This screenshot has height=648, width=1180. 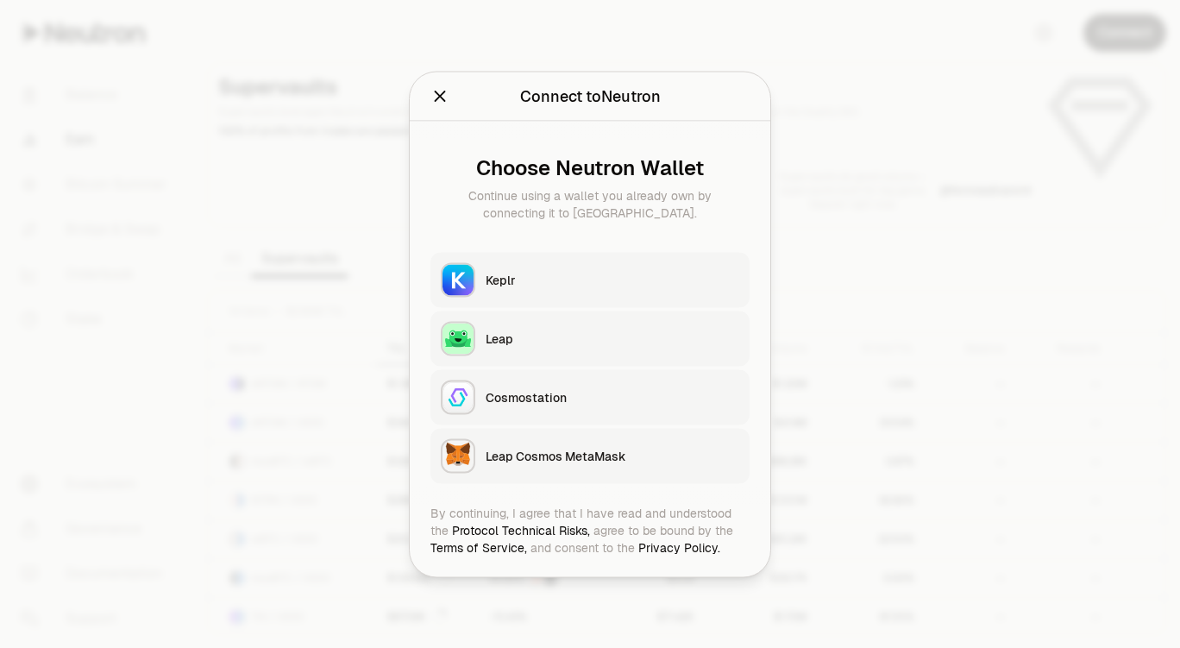 I want to click on img: Leap Cosmos MetaMask, so click(x=458, y=456).